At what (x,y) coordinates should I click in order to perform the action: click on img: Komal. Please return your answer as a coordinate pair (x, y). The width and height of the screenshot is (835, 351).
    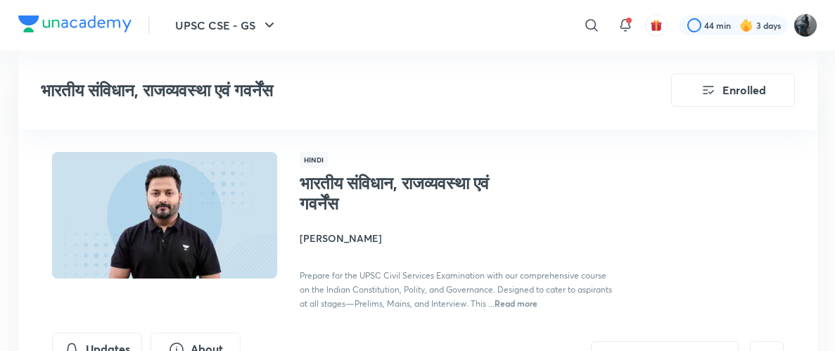
    Looking at the image, I should click on (805, 25).